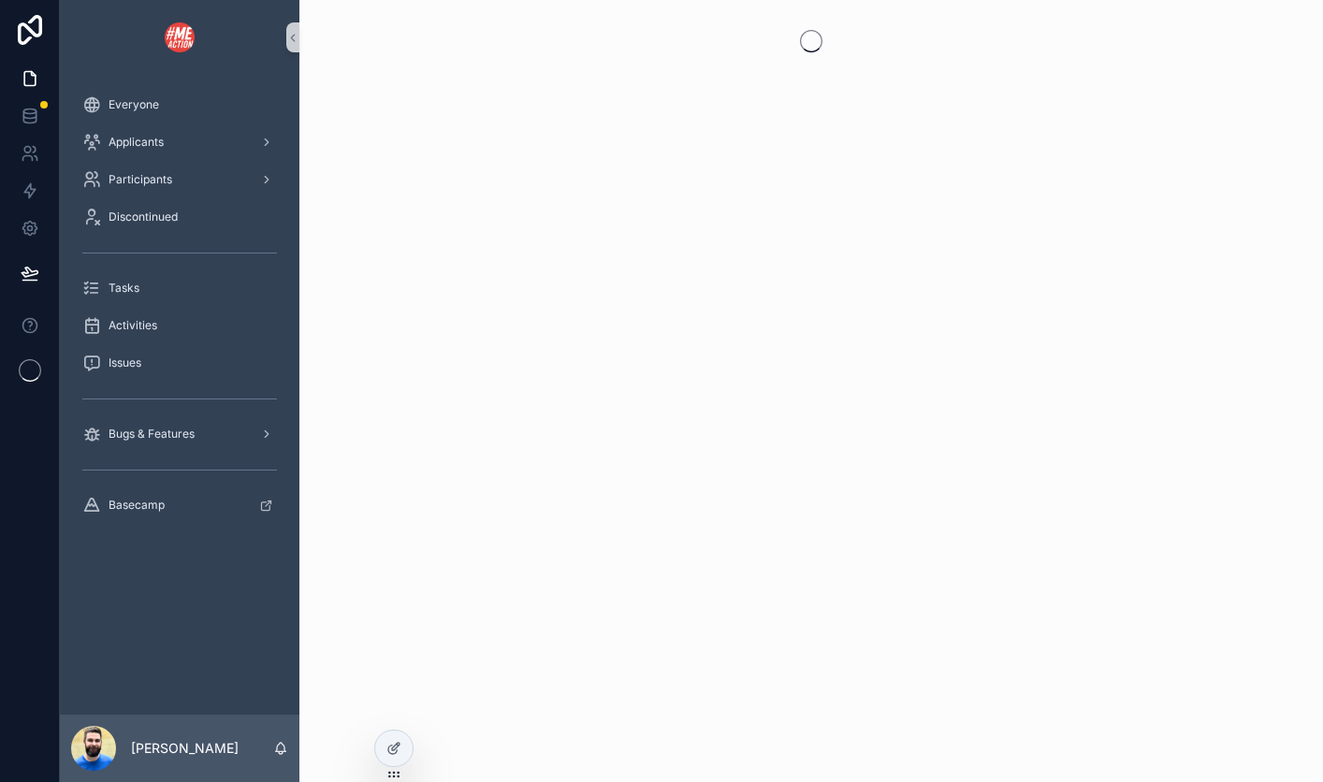 This screenshot has width=1323, height=782. I want to click on a: Basecamp, so click(180, 505).